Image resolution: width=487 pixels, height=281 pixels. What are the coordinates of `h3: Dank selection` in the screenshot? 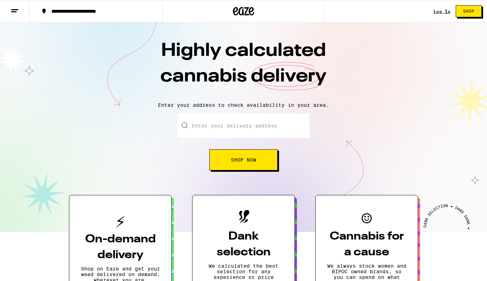 It's located at (243, 245).